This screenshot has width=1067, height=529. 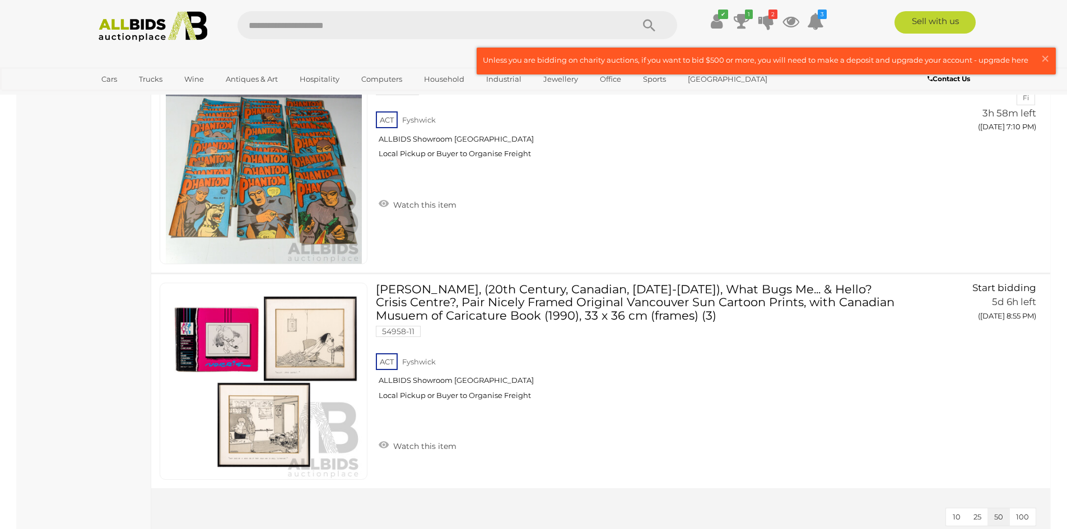 What do you see at coordinates (649, 25) in the screenshot?
I see `button: Search` at bounding box center [649, 25].